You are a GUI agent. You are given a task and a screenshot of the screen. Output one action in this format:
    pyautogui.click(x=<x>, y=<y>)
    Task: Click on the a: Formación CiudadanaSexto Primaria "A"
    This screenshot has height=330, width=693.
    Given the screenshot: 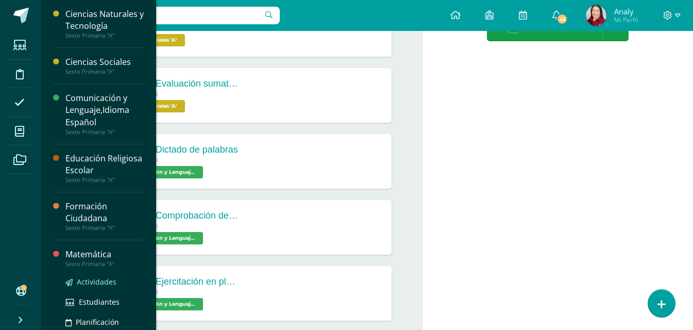 What is the action you would take?
    pyautogui.click(x=105, y=216)
    